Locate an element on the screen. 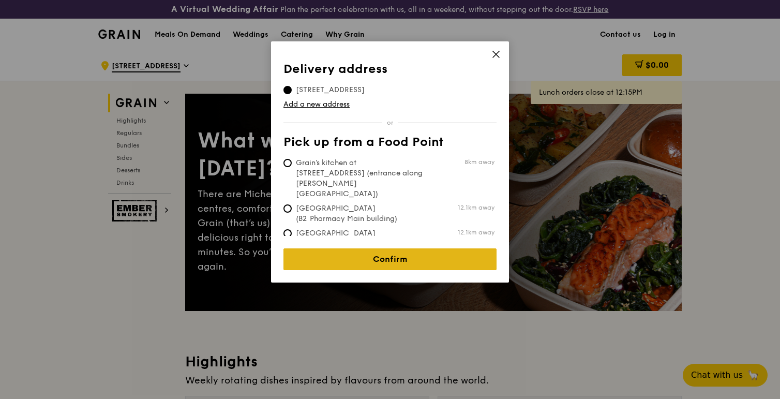 This screenshot has width=780, height=399. a: Add a new address is located at coordinates (390, 105).